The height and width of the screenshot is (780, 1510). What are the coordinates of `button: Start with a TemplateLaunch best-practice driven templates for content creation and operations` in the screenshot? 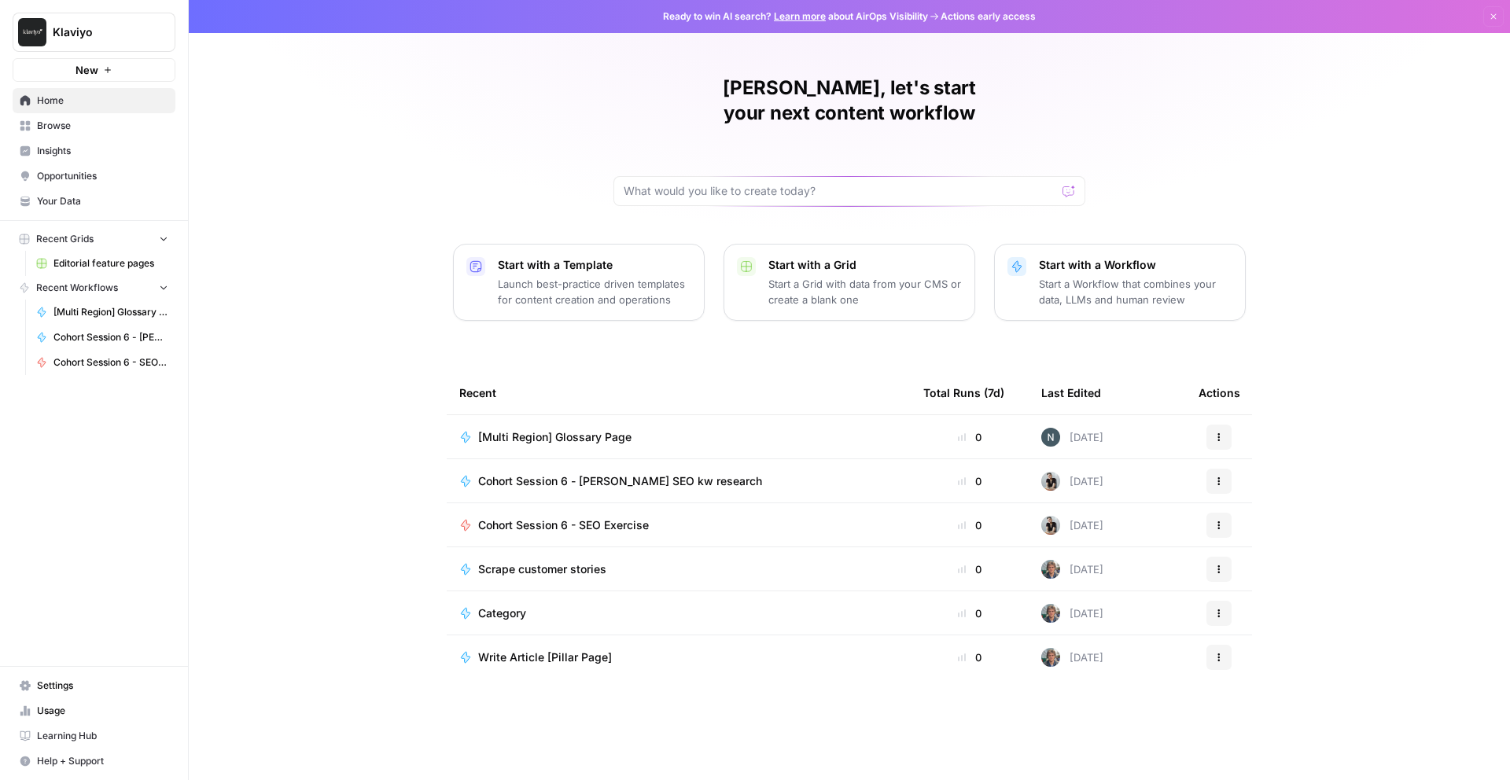 It's located at (579, 282).